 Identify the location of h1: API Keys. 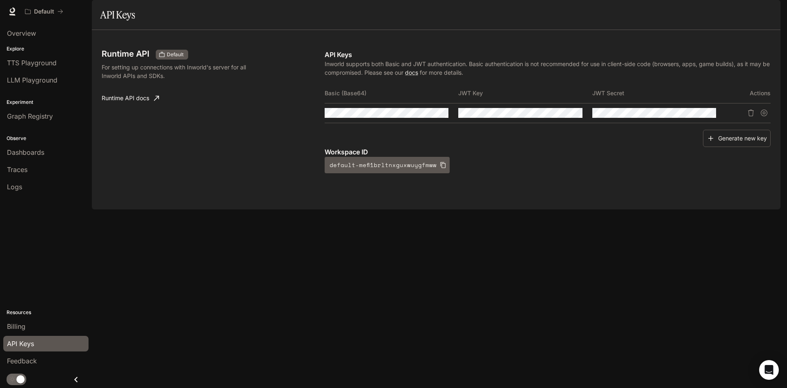
(117, 15).